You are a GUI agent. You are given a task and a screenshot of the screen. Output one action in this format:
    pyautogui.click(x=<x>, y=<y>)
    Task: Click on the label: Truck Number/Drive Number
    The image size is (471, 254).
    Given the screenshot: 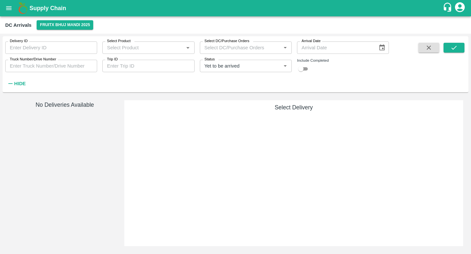 What is the action you would take?
    pyautogui.click(x=33, y=60)
    